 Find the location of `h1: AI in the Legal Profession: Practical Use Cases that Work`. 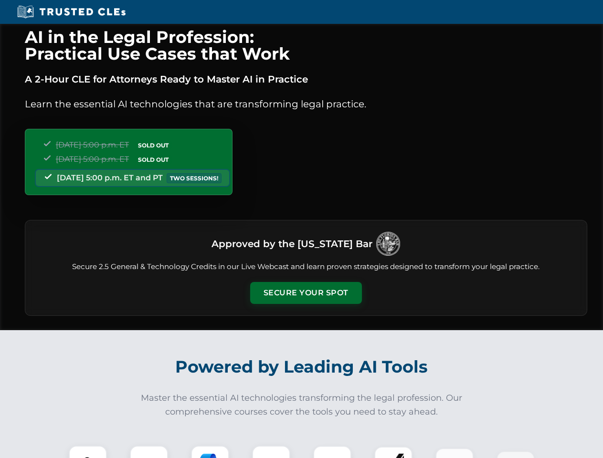

h1: AI in the Legal Profession: Practical Use Cases that Work is located at coordinates (306, 45).